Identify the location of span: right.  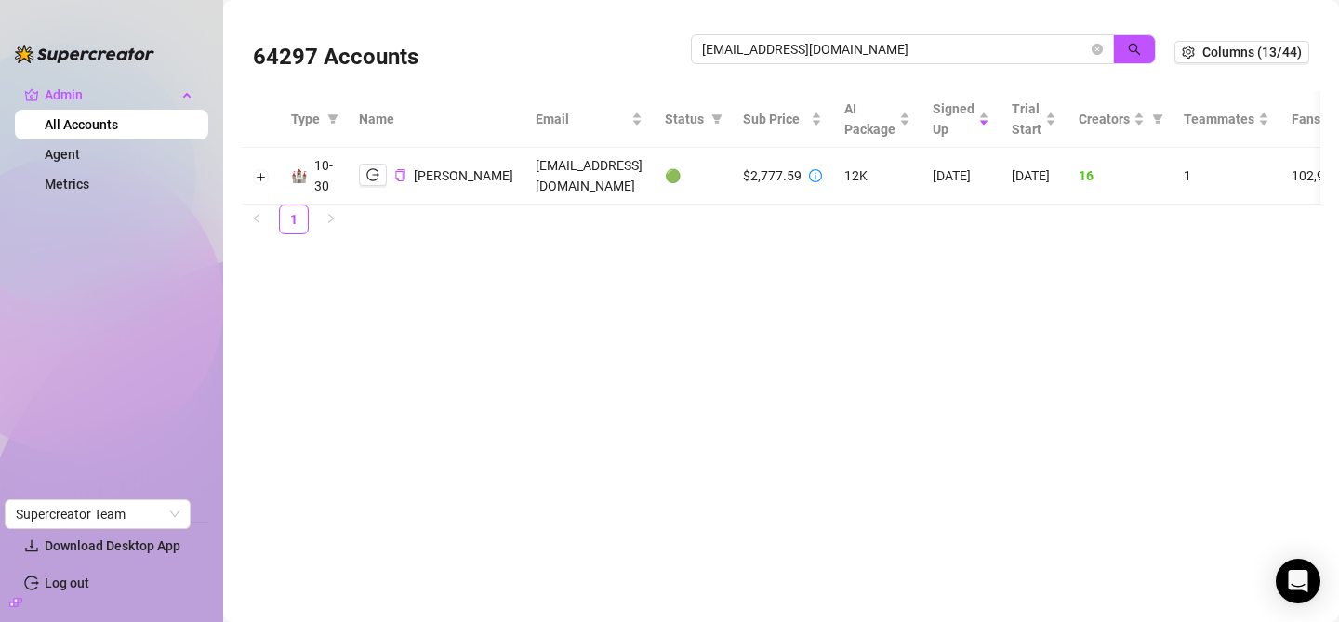
(331, 219).